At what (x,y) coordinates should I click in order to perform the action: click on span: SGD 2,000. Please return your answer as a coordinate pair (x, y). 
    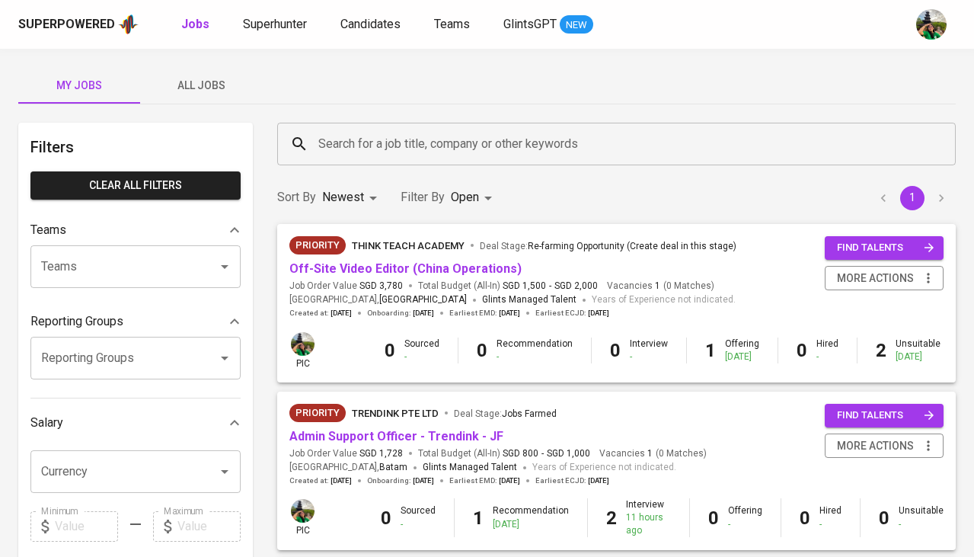
    Looking at the image, I should click on (576, 286).